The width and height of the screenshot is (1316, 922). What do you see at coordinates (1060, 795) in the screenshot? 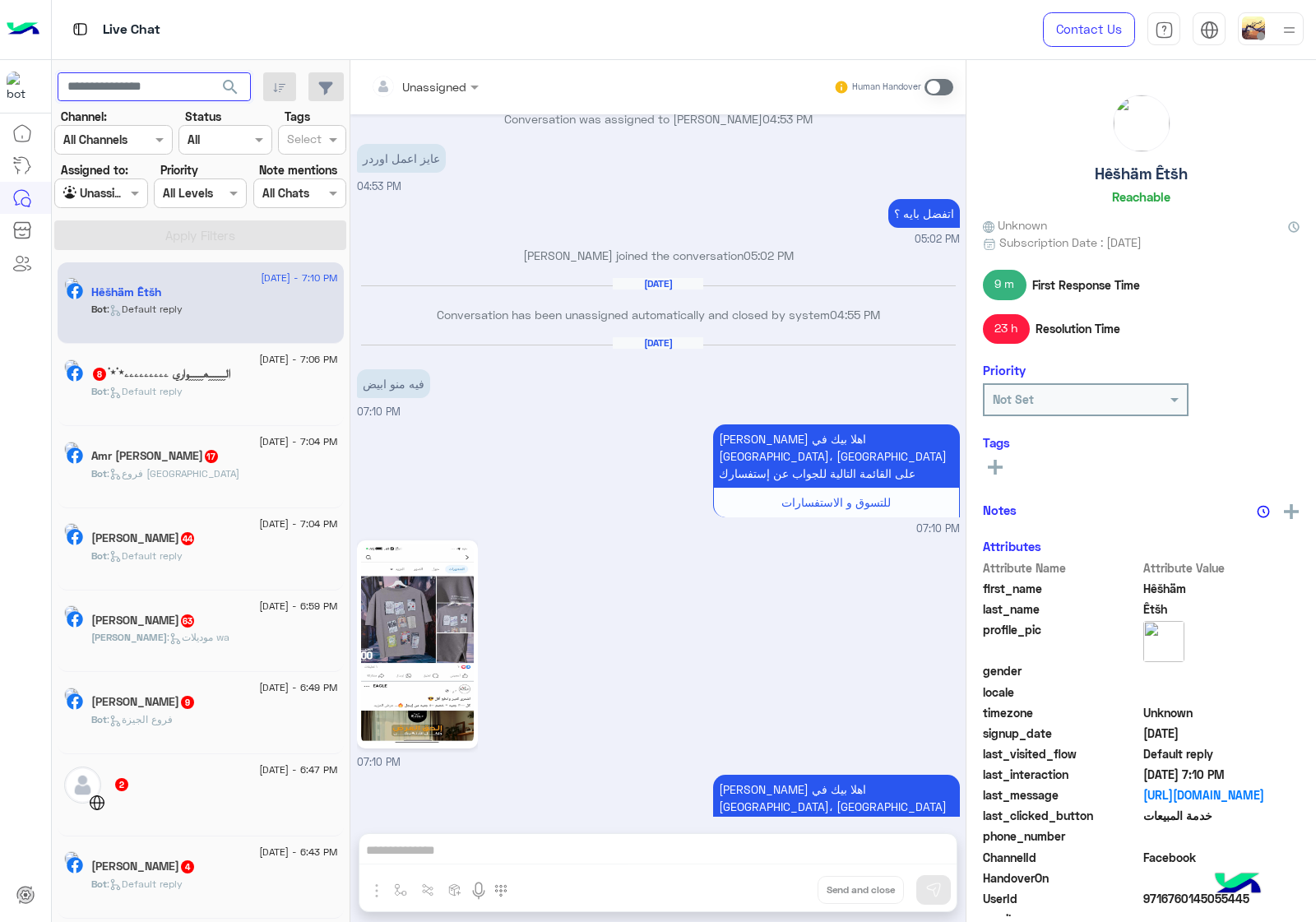
I see `span: last_message` at bounding box center [1060, 795].